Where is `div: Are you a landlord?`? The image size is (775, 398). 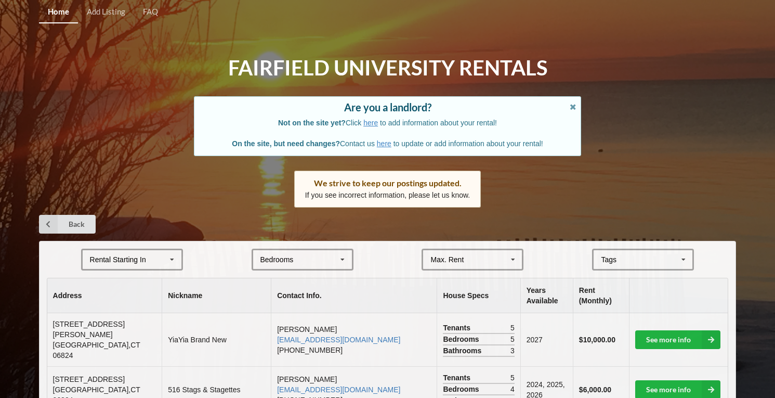
div: Are you a landlord? is located at coordinates (388, 107).